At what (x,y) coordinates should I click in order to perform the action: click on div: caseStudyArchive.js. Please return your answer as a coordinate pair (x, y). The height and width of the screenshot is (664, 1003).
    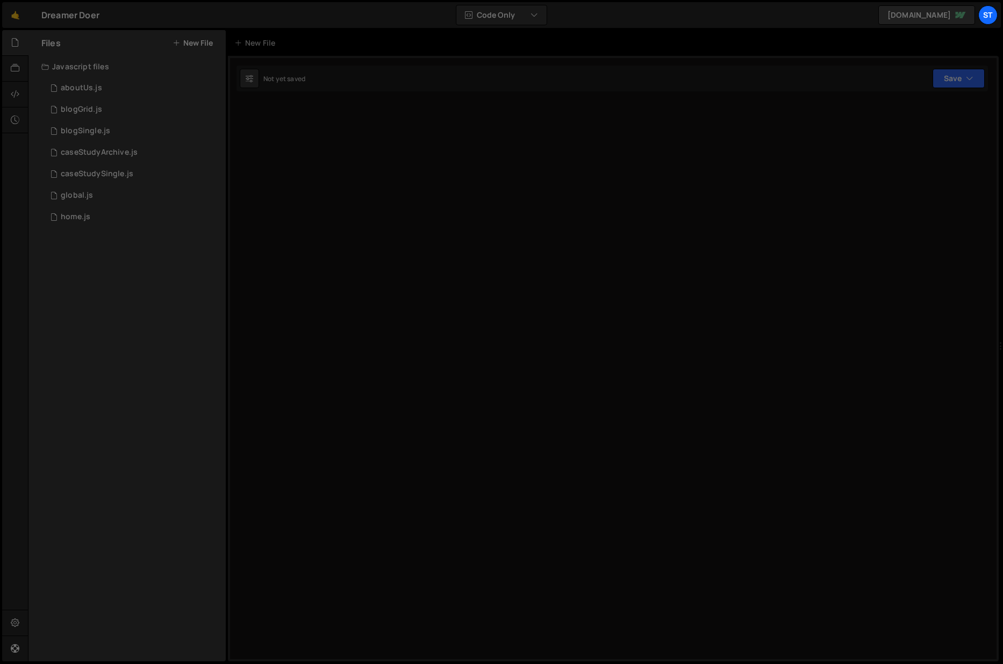
    Looking at the image, I should click on (99, 153).